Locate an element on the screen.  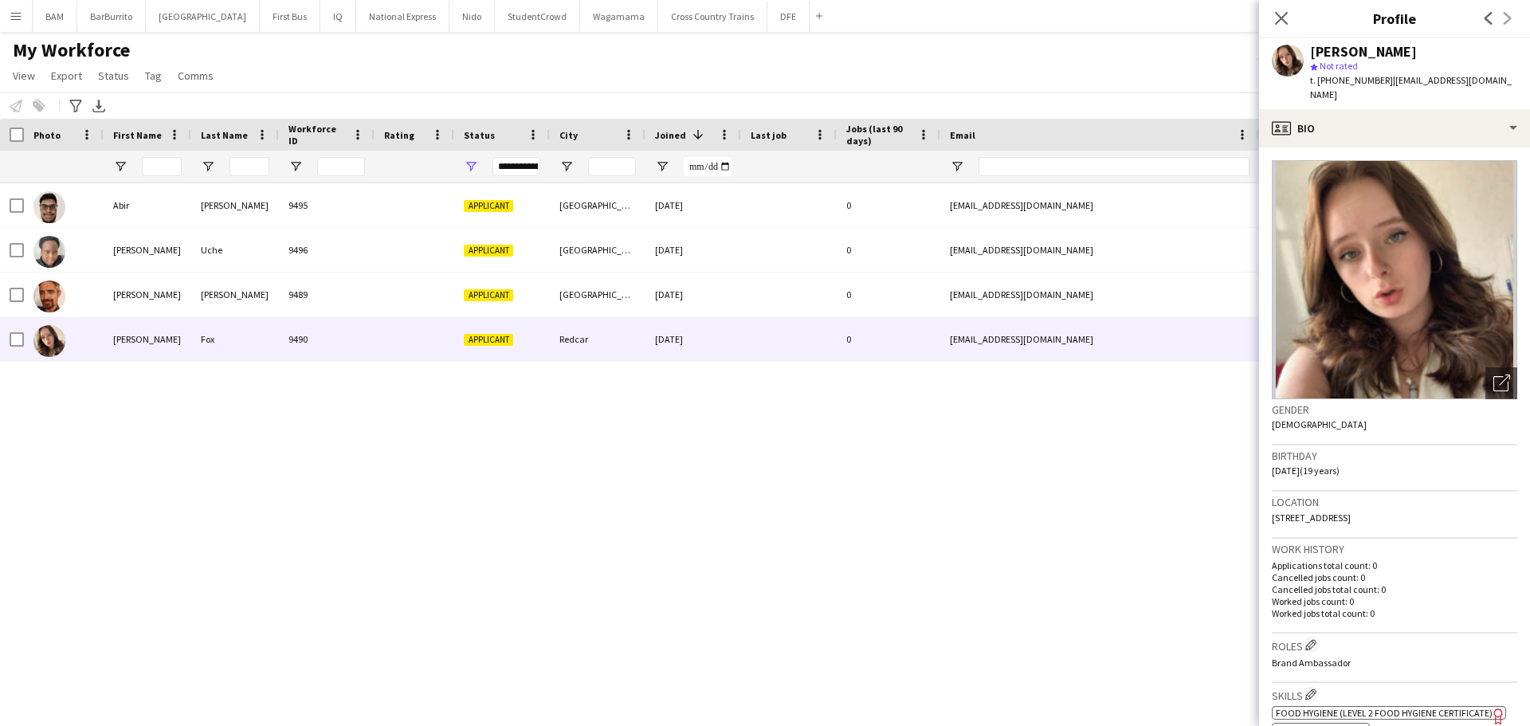
img: Lucy Fox is located at coordinates (49, 341).